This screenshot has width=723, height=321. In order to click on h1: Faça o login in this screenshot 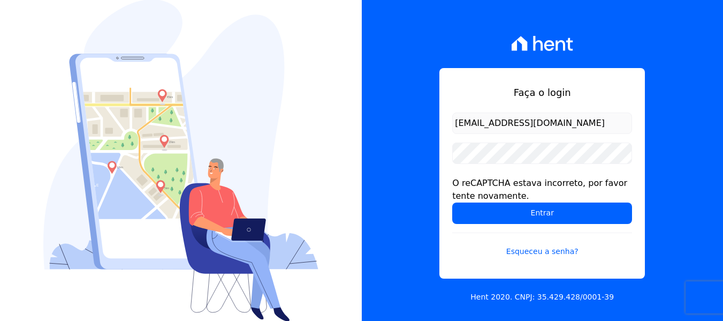, I will do `click(542, 92)`.